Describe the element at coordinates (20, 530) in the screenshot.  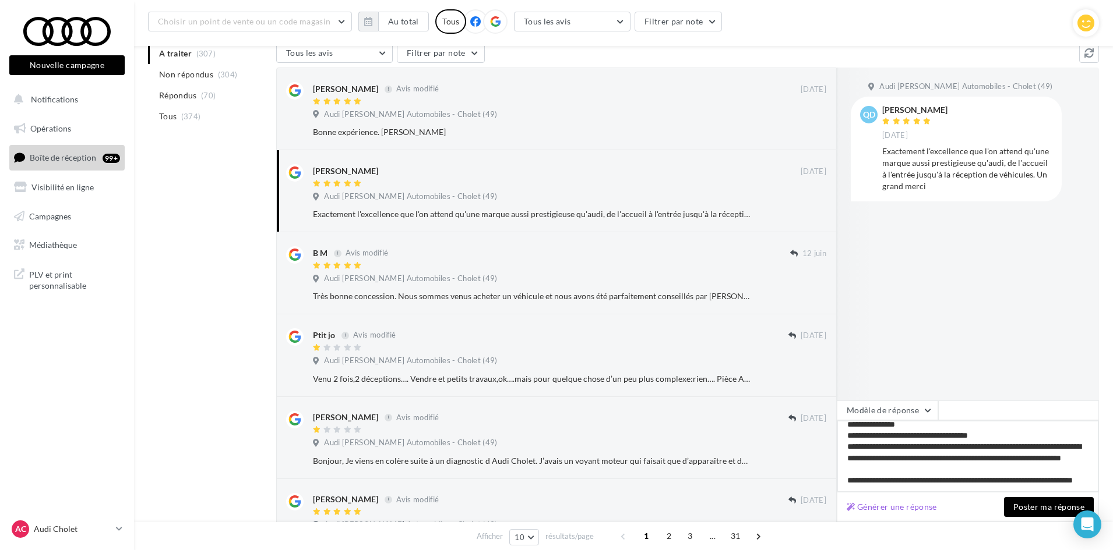
I see `span: AC` at that location.